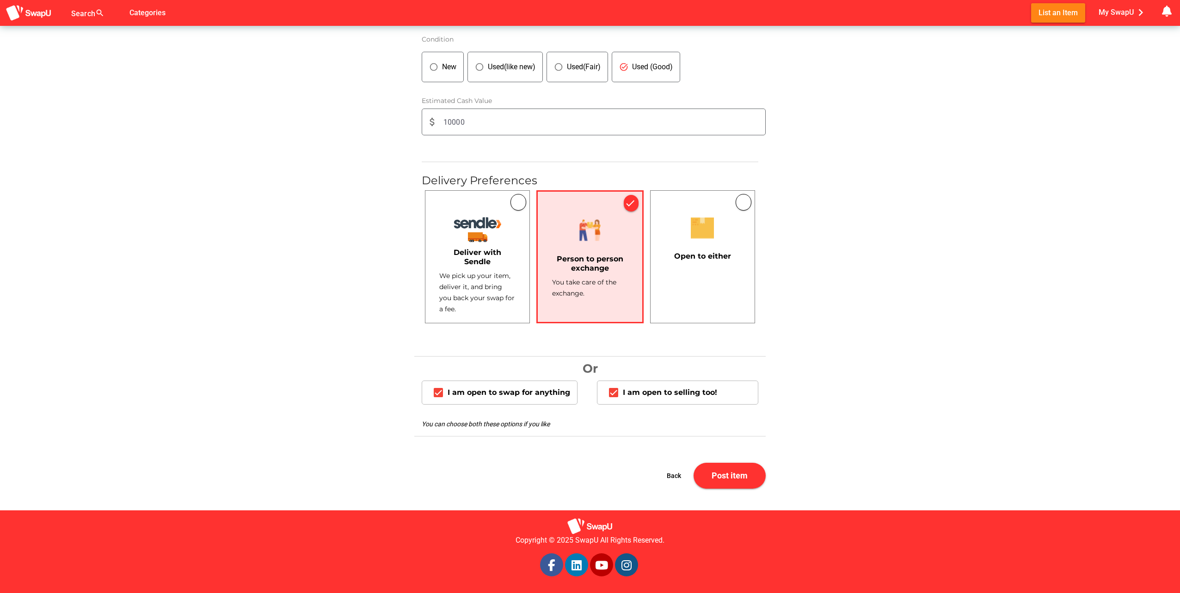  What do you see at coordinates (673, 476) in the screenshot?
I see `span: Back` at bounding box center [673, 476].